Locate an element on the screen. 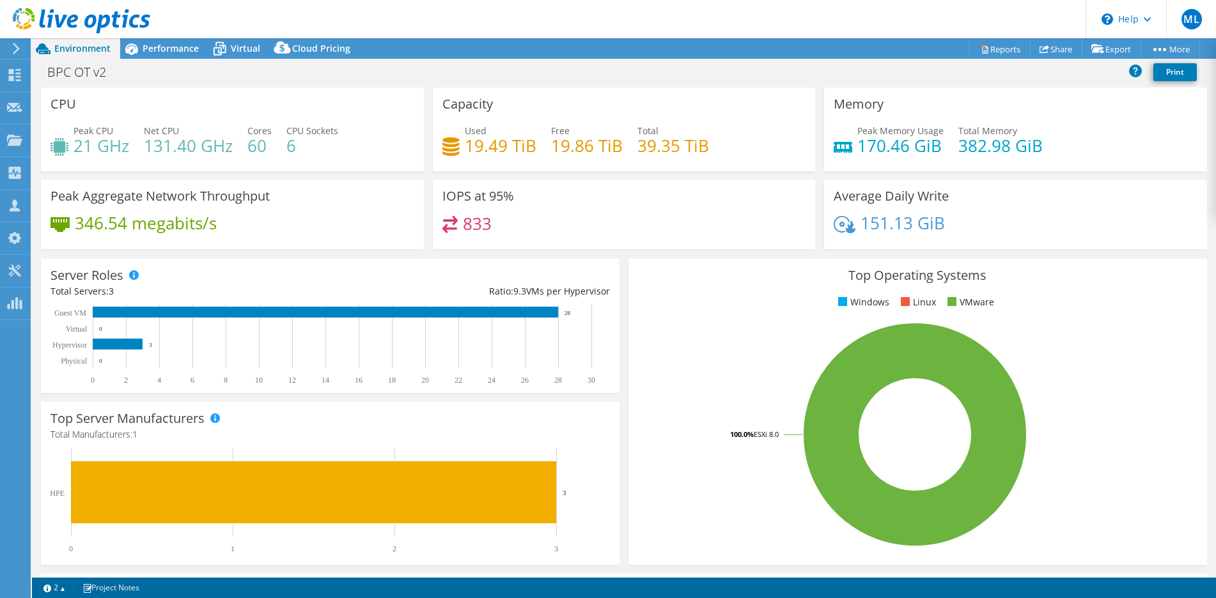 The height and width of the screenshot is (598, 1216). h4: 6 is located at coordinates (312, 146).